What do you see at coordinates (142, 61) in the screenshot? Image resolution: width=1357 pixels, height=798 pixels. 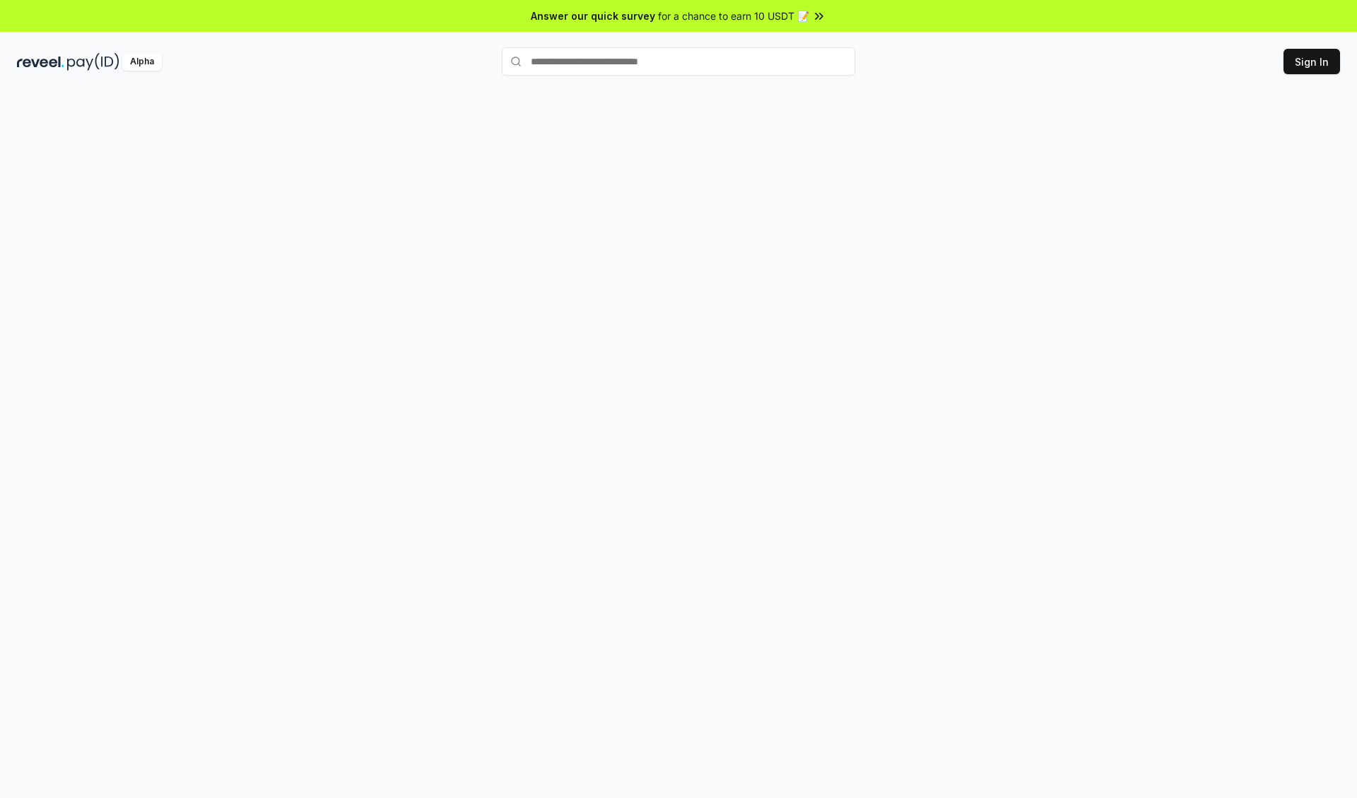 I see `div: Alpha` at bounding box center [142, 61].